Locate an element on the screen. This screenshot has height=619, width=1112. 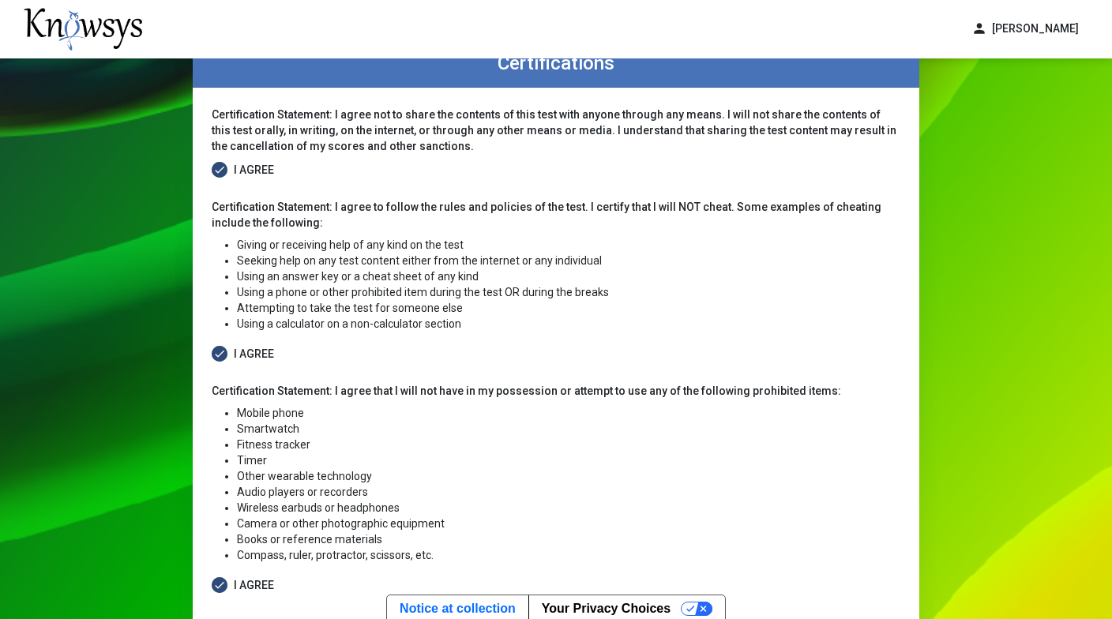
li: Other wearable technology is located at coordinates (569, 476).